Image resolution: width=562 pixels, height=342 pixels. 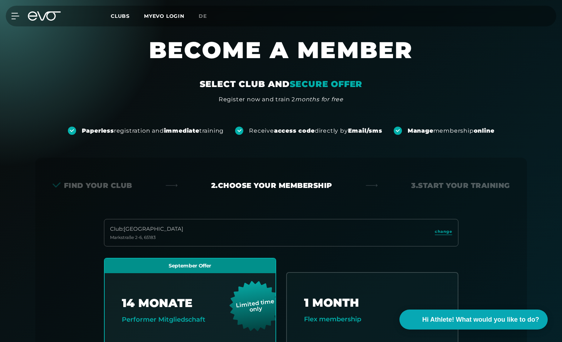 I want to click on strong: immediate, so click(x=181, y=131).